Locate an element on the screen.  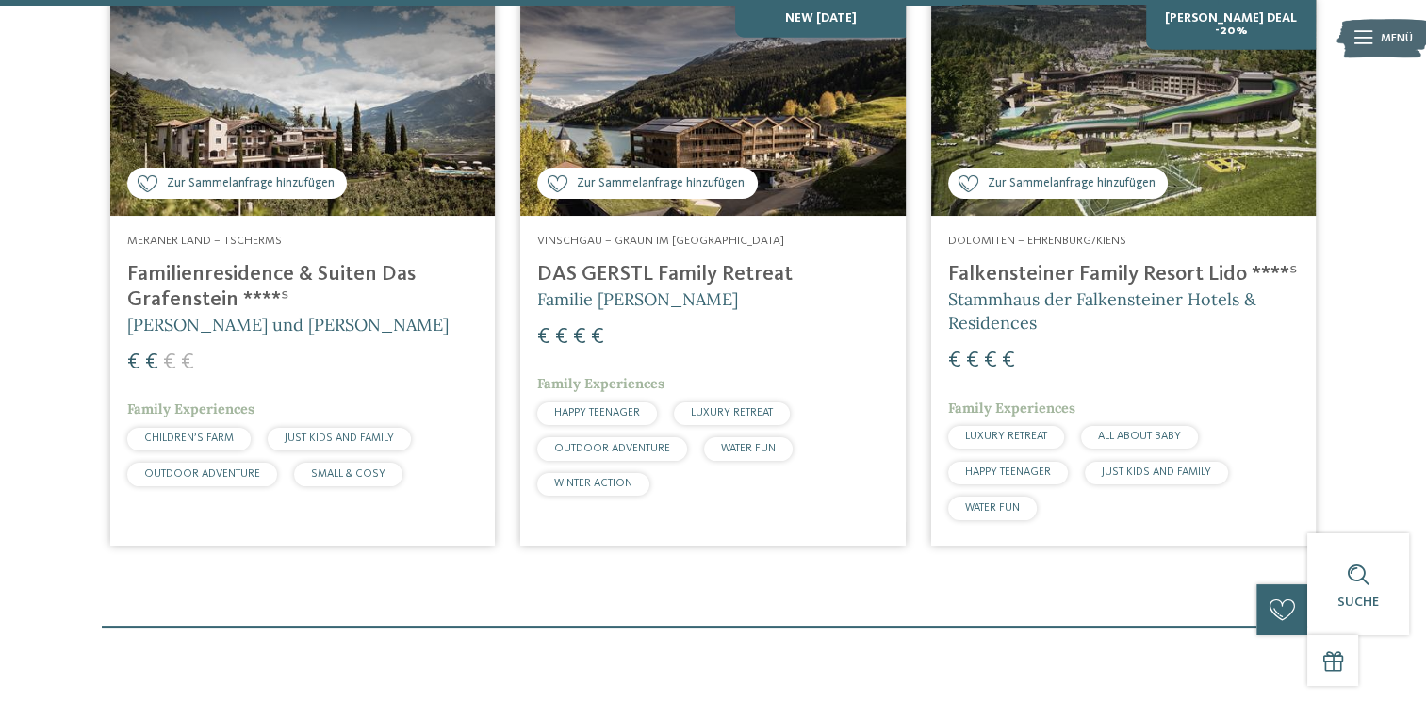
span: CHILDREN’S FARM is located at coordinates (189, 438).